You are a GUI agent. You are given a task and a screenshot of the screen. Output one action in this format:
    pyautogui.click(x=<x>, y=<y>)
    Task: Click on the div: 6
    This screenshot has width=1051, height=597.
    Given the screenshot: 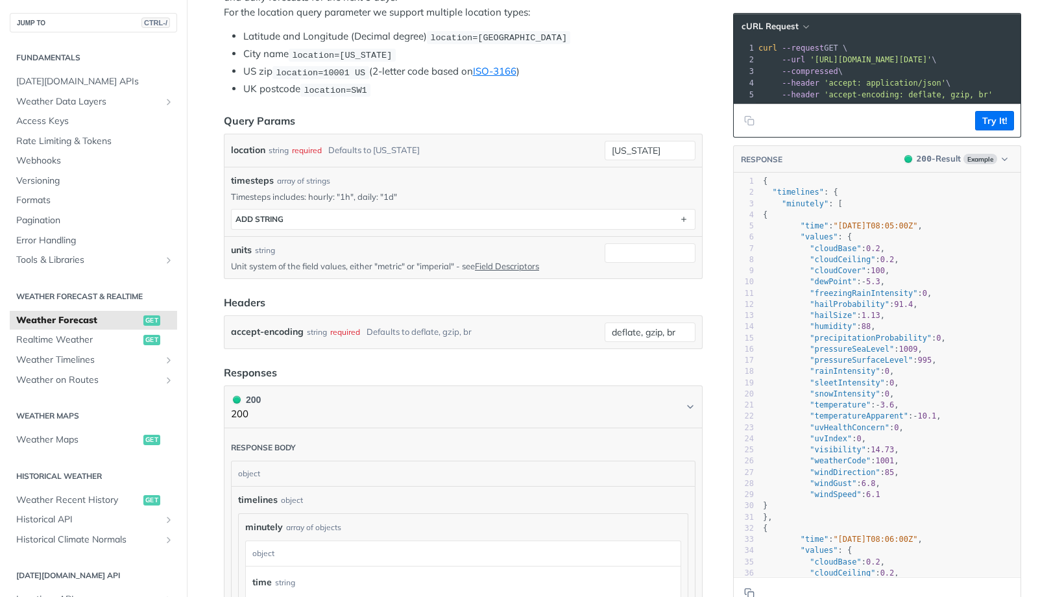 What is the action you would take?
    pyautogui.click(x=744, y=237)
    